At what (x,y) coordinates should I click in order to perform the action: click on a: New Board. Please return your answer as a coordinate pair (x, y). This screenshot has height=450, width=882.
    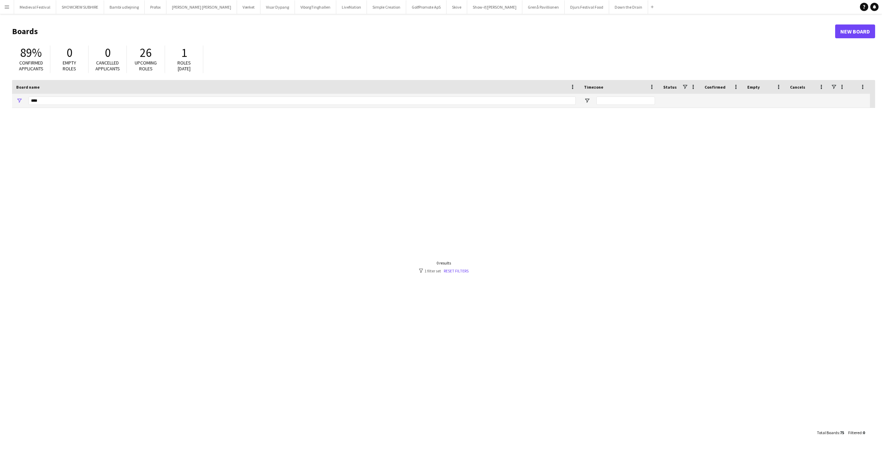
    Looking at the image, I should click on (855, 31).